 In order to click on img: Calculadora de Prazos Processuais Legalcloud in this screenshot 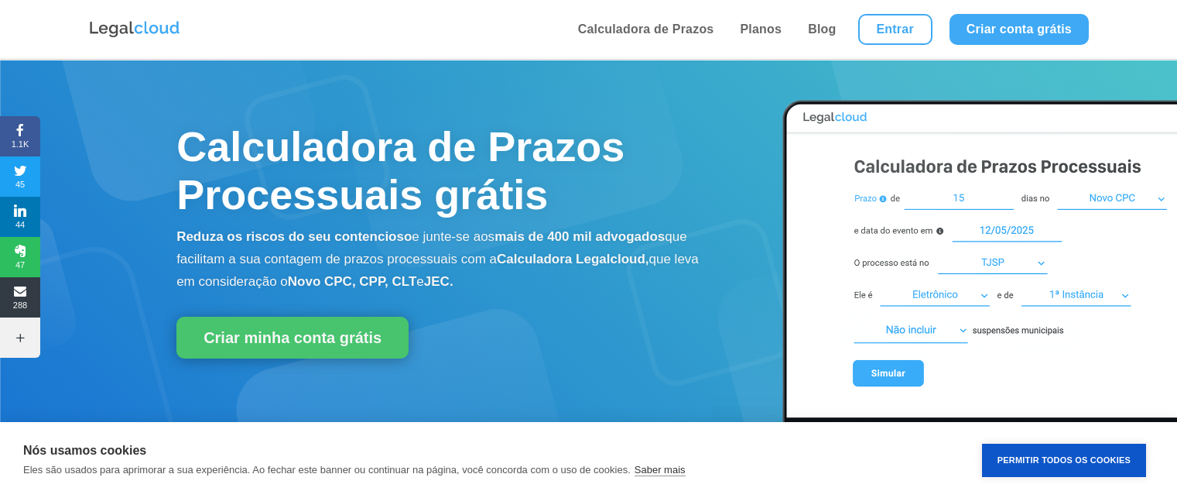, I will do `click(945, 273)`.